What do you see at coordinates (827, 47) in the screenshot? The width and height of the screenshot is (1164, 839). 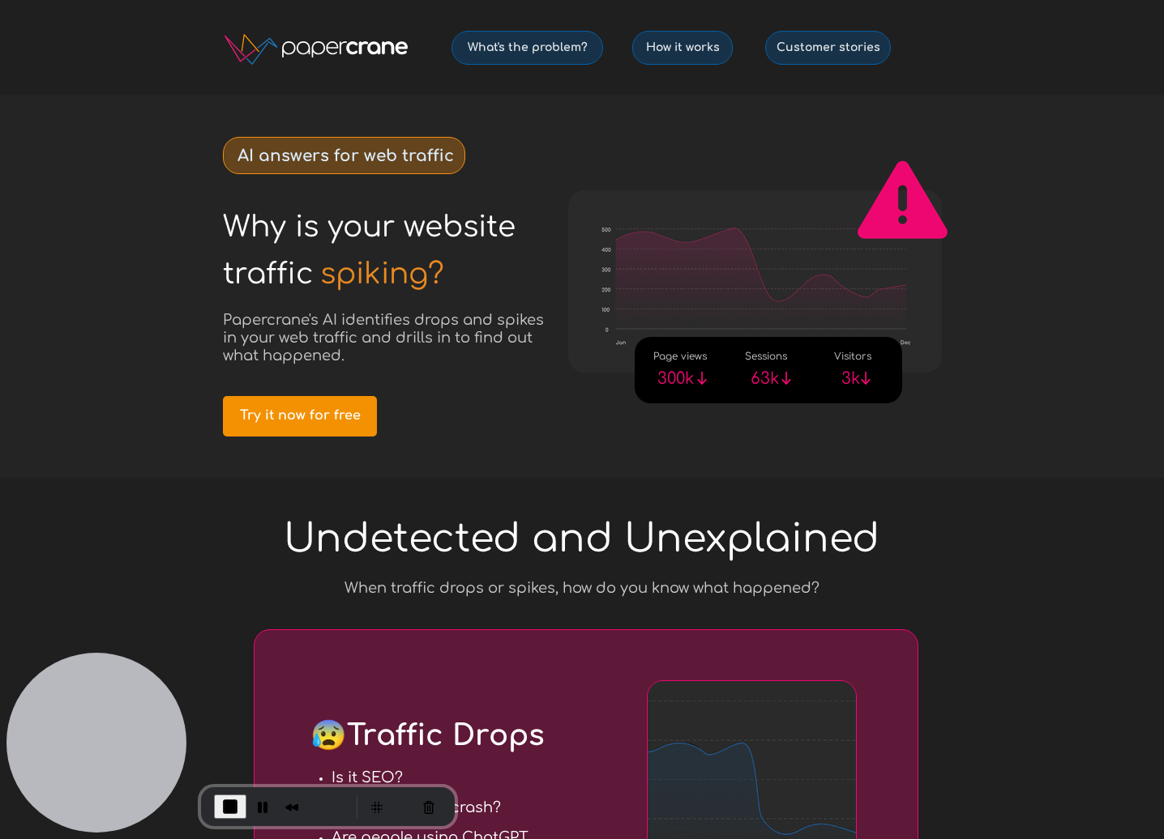 I see `span: Customer stories` at bounding box center [827, 47].